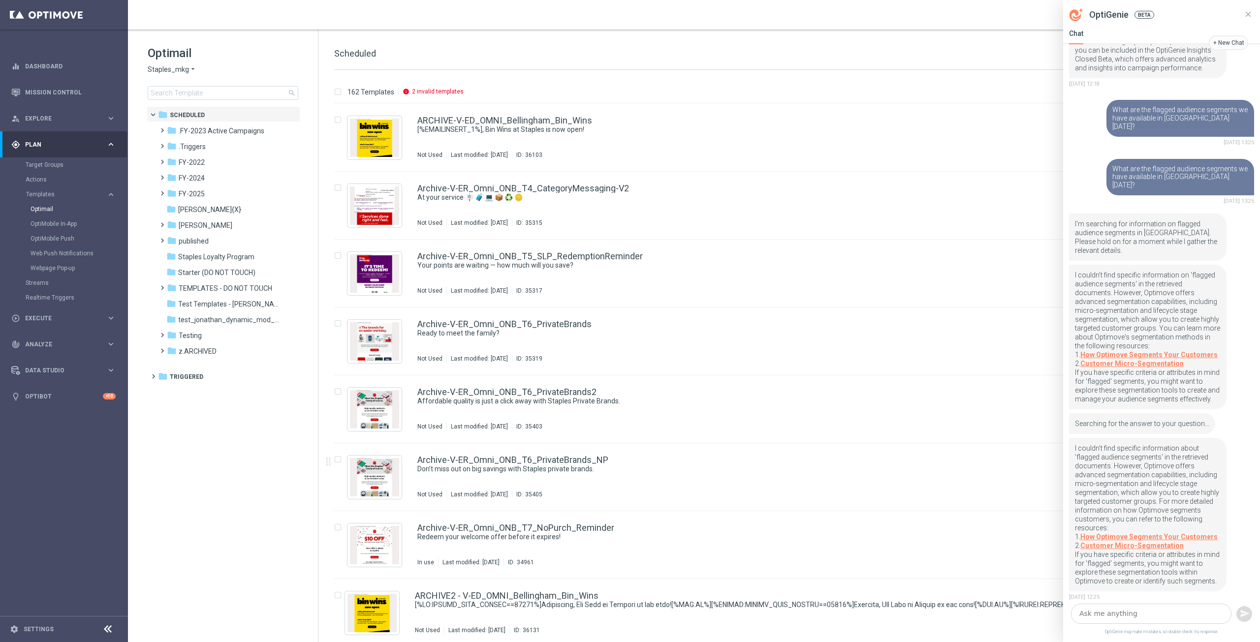 The height and width of the screenshot is (642, 1260). Describe the element at coordinates (76, 180) in the screenshot. I see `div: Actions` at that location.